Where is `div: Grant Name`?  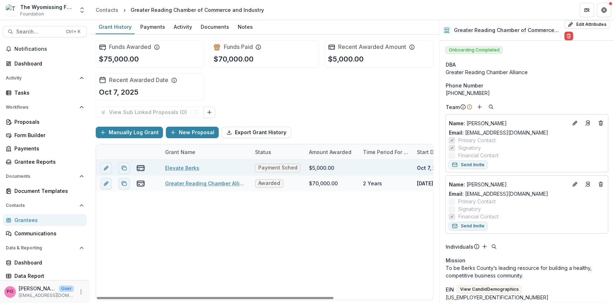
div: Grant Name is located at coordinates (206, 152).